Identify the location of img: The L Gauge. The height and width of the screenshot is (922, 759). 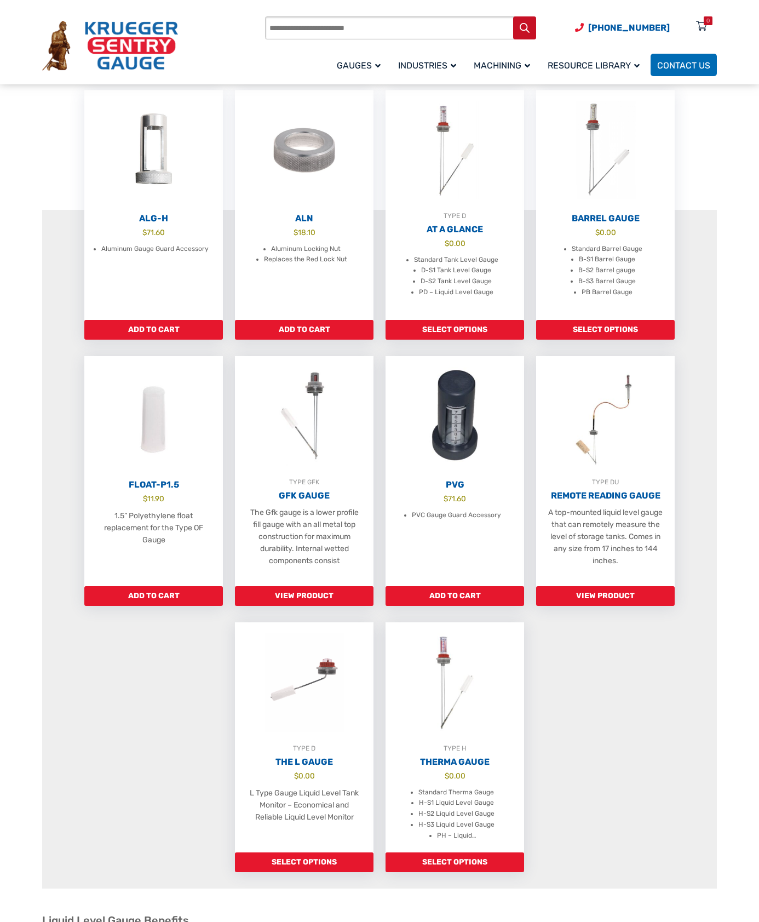
(304, 683).